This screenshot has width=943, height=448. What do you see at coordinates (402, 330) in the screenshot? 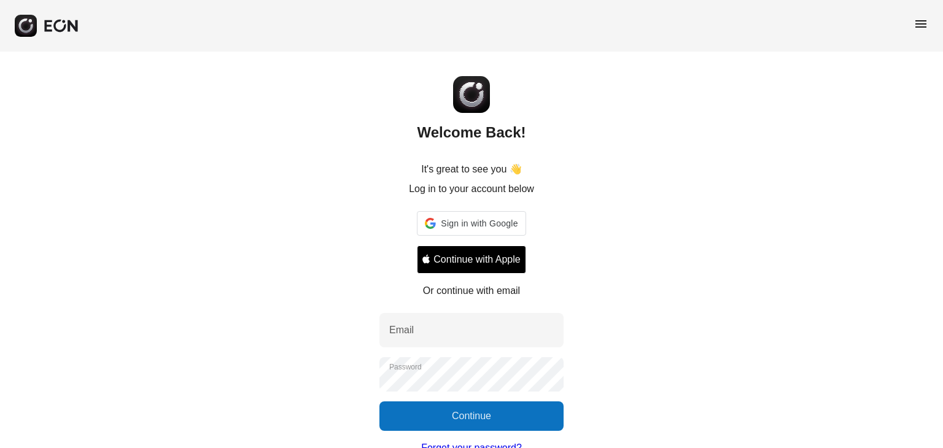
I see `label: Email` at bounding box center [402, 330].